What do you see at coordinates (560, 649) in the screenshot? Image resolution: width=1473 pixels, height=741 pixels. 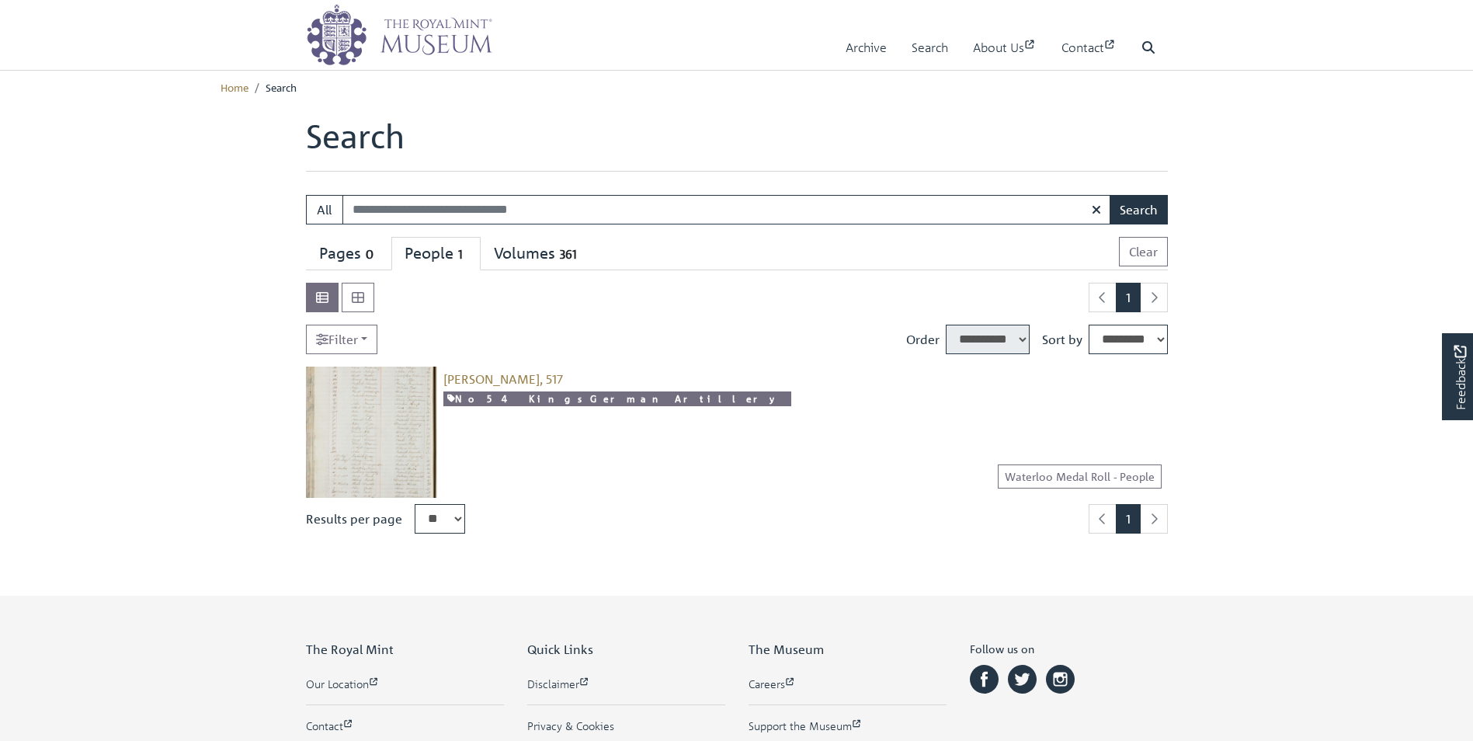 I see `span: Quick Links` at bounding box center [560, 649].